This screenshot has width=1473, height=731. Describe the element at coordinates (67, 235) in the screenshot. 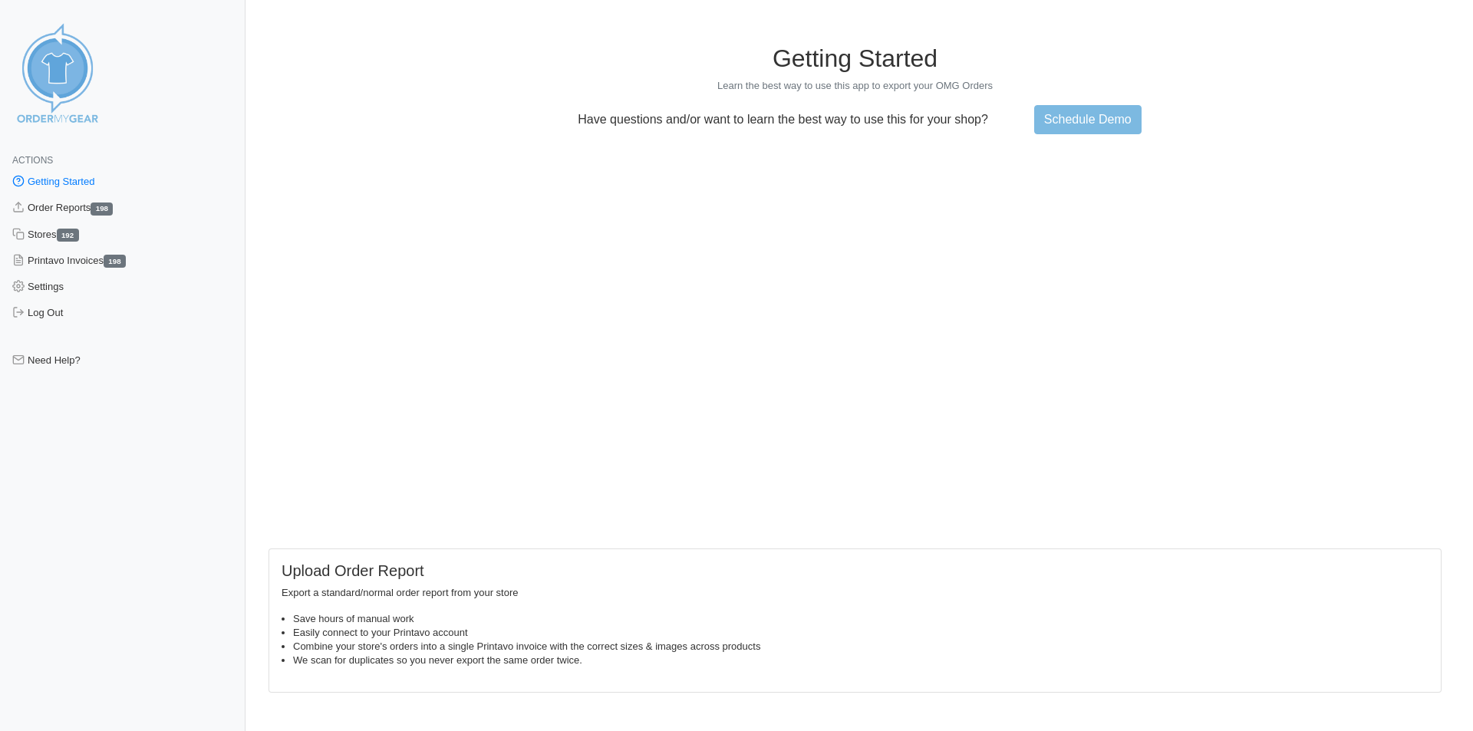

I see `span: 192` at that location.